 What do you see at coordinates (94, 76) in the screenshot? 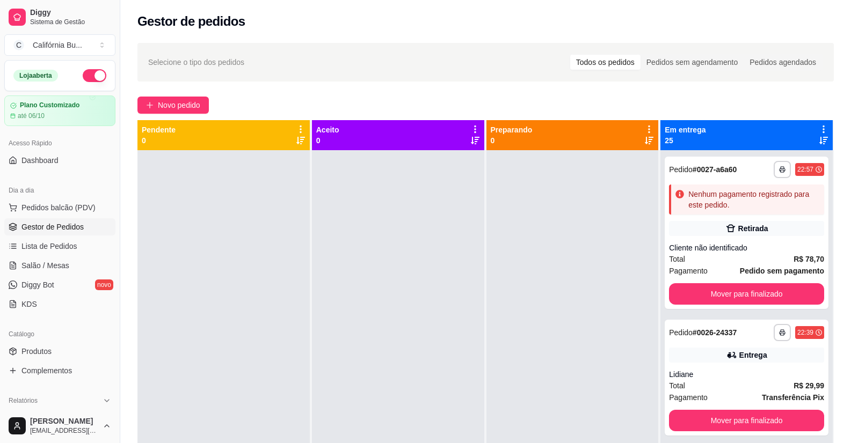
I see `button: Alterar Status` at bounding box center [94, 76].